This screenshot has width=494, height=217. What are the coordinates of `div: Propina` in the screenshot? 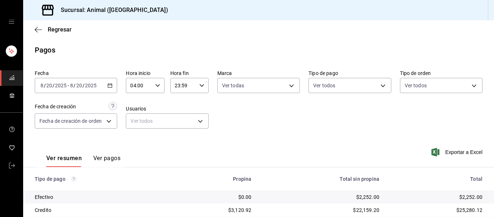 It's located at (214, 179).